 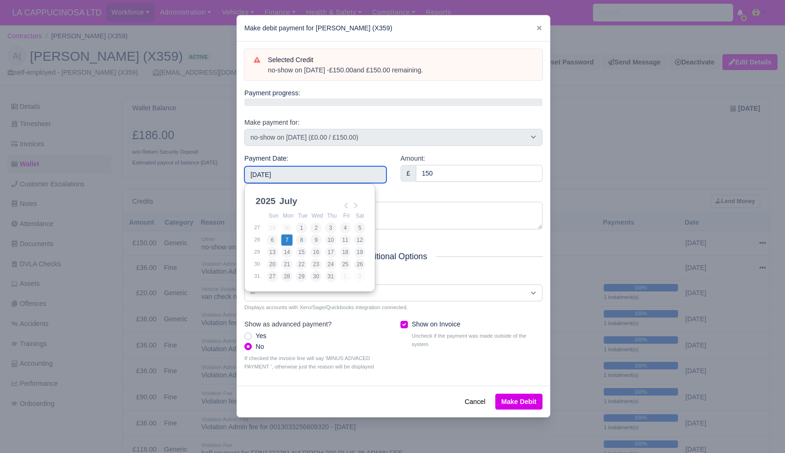 I want to click on div: Chat Widget, so click(x=762, y=431).